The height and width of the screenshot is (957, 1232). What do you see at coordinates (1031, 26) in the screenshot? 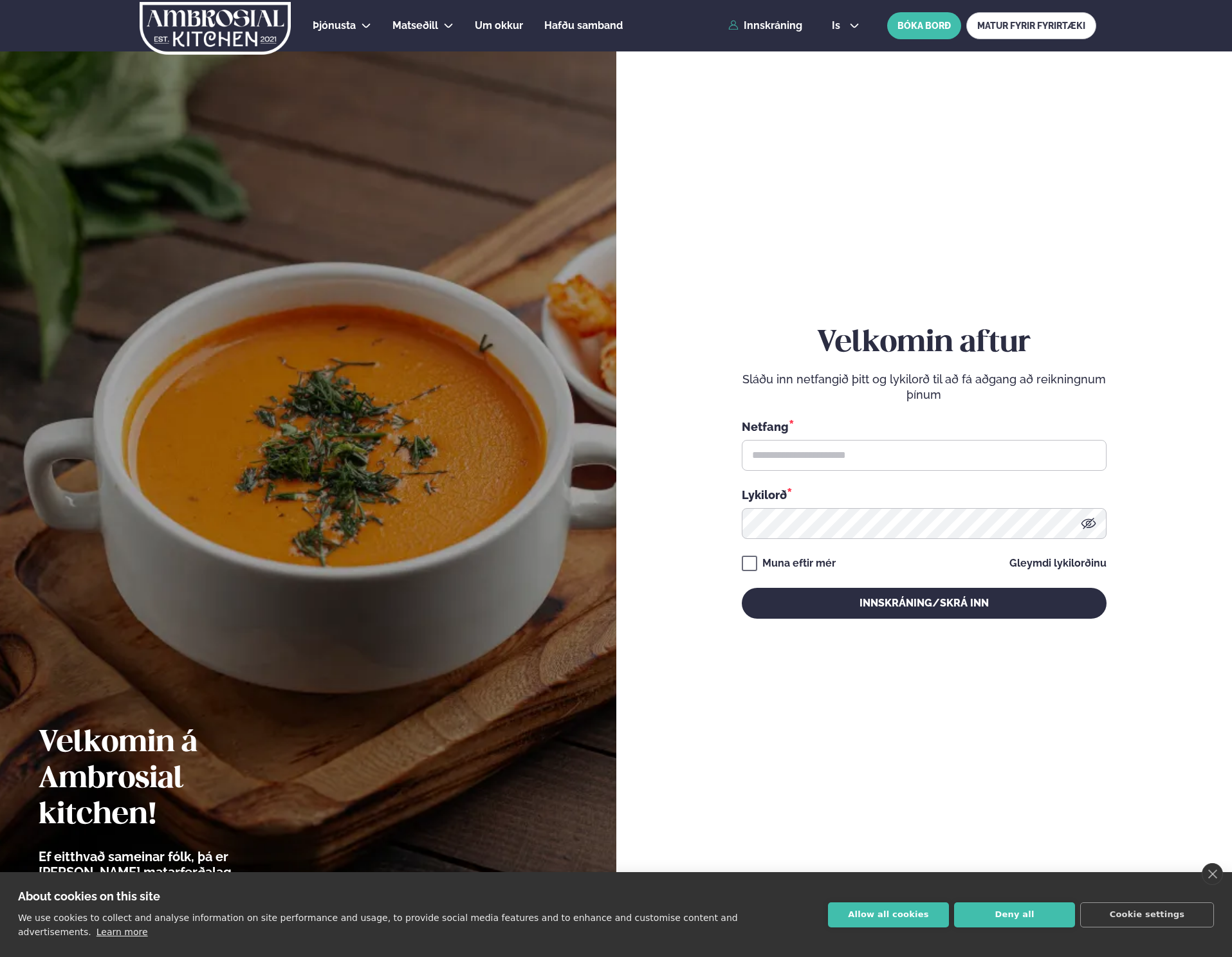
I see `a: MATUR FYRIR FYRIRTÆKI` at bounding box center [1031, 26].